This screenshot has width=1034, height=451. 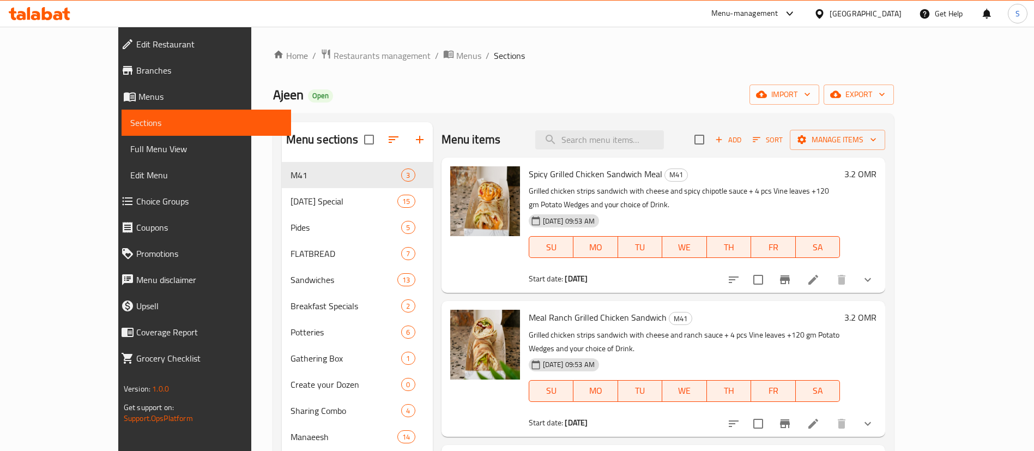 What do you see at coordinates (209, 44) in the screenshot?
I see `span: Edit Restaurant` at bounding box center [209, 44].